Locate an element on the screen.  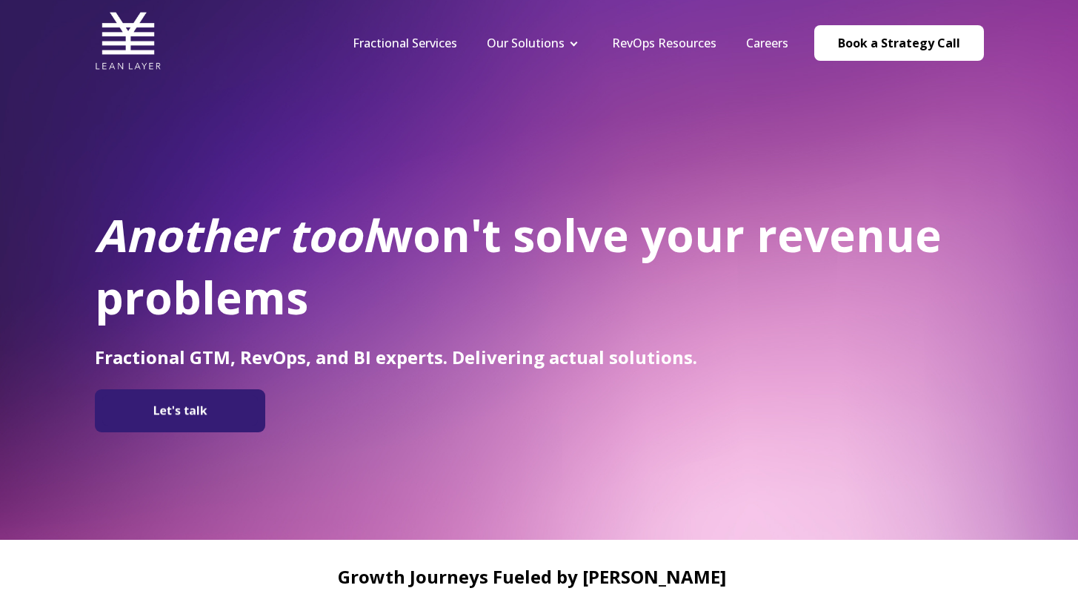
a: Careers is located at coordinates (767, 43).